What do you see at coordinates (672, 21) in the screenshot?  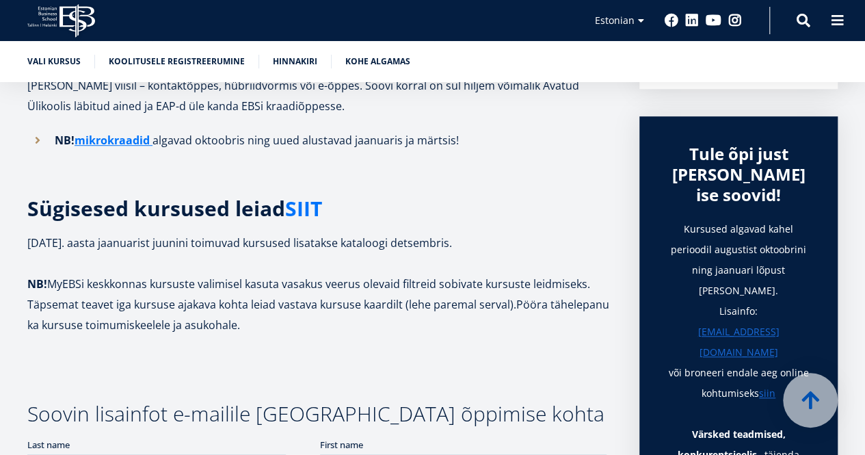 I see `a: Facebook` at bounding box center [672, 21].